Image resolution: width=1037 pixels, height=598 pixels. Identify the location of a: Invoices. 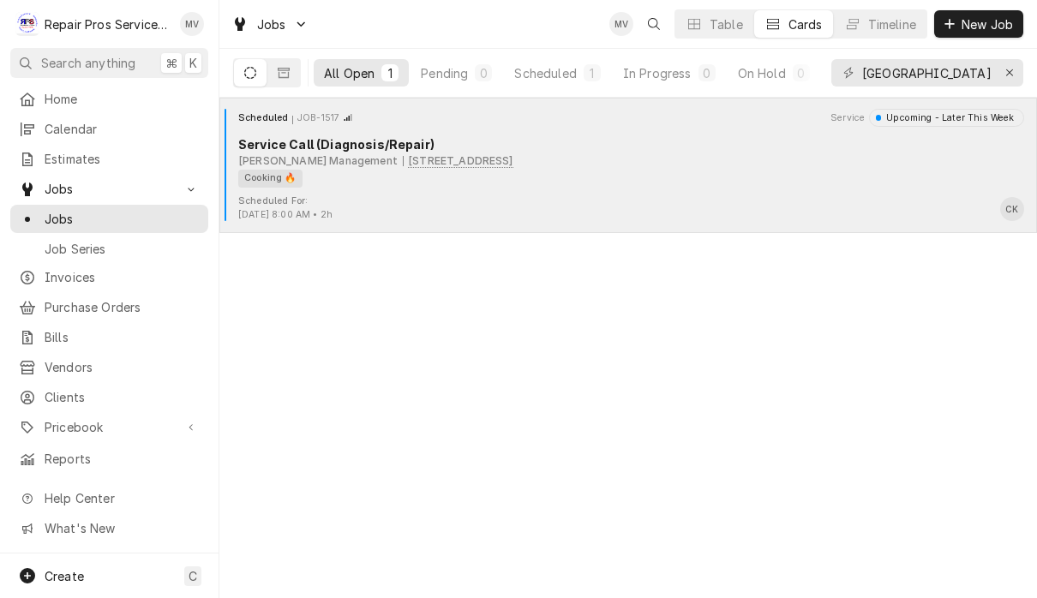
(109, 277).